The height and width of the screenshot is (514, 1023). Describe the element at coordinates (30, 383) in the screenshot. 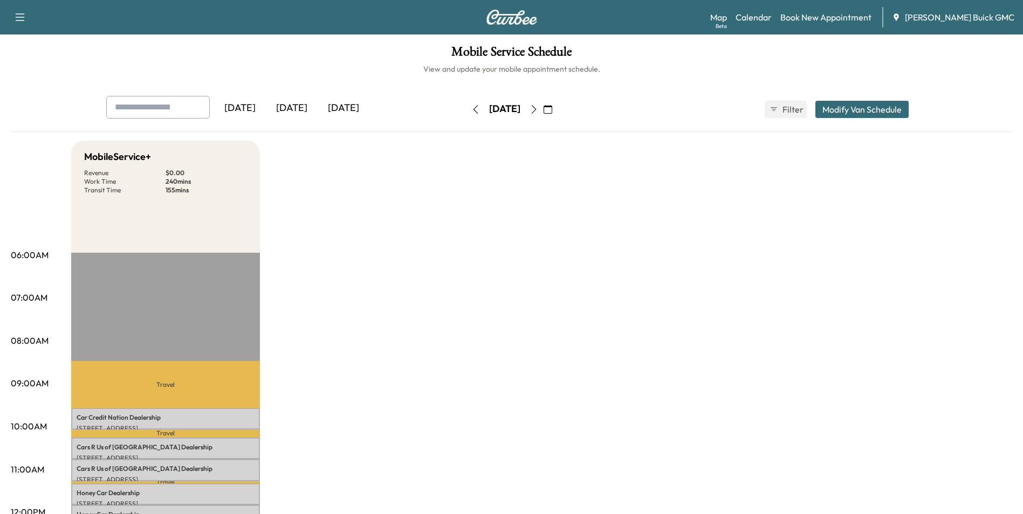

I see `p: 09:00AM` at that location.